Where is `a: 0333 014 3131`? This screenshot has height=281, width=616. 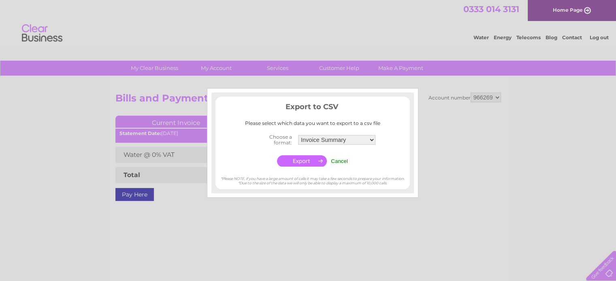 a: 0333 014 3131 is located at coordinates (491, 9).